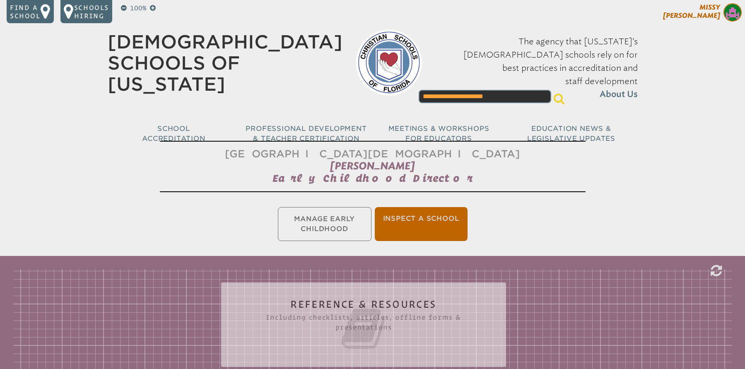 This screenshot has width=745, height=369. Describe the element at coordinates (571, 133) in the screenshot. I see `span: Education News & Legislative Updates` at that location.